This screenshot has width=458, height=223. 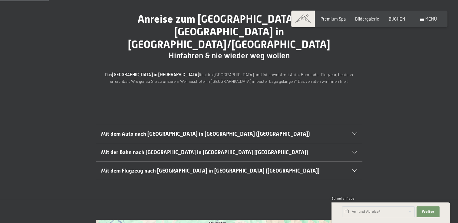 I want to click on button: Weiter, so click(x=428, y=212).